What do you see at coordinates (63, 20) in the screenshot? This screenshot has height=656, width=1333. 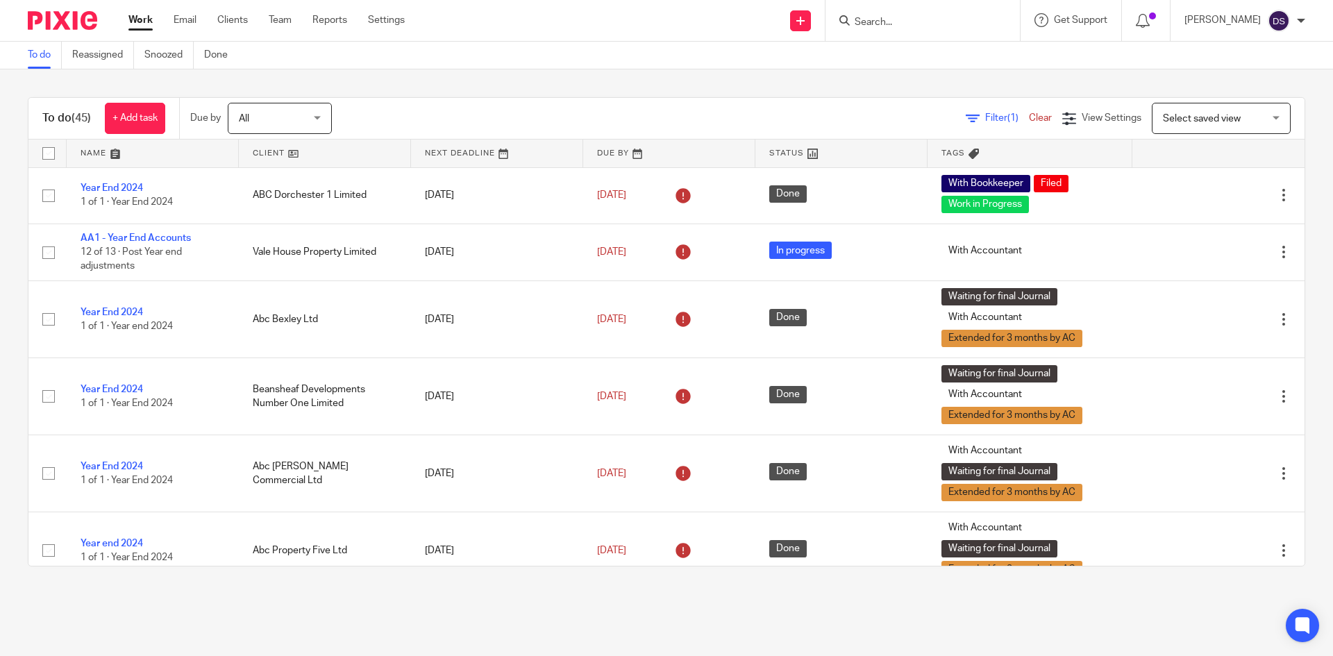 I see `img: Pixie` at bounding box center [63, 20].